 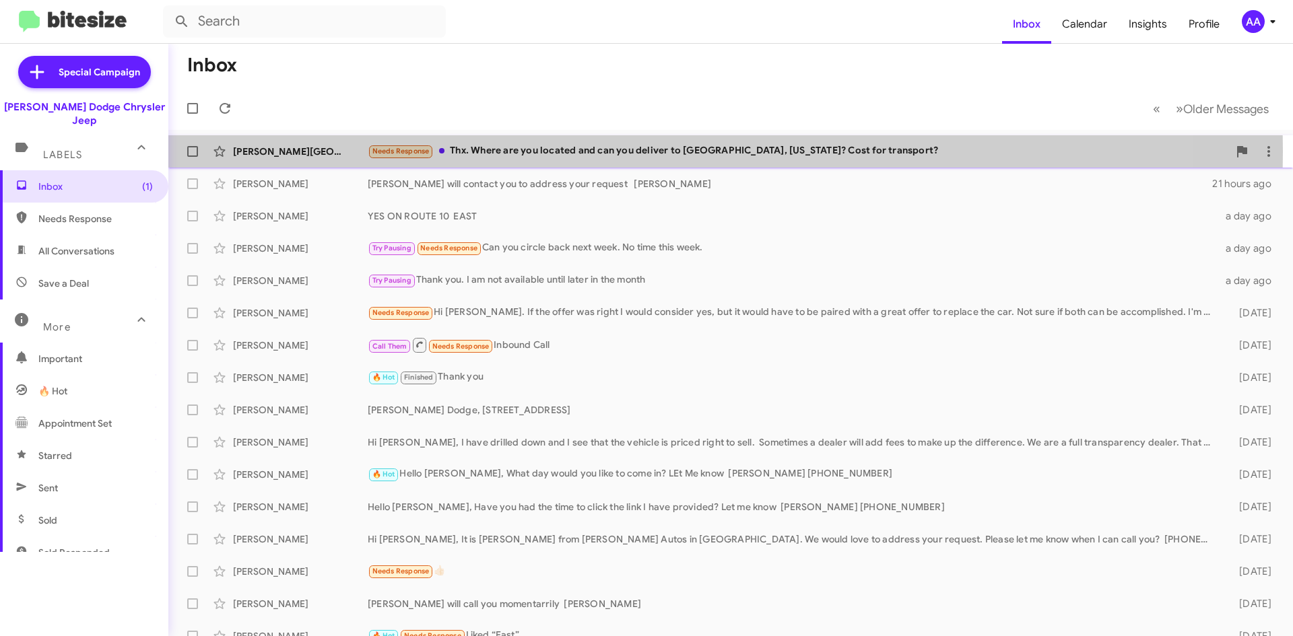 I want to click on div: Thank you, so click(x=793, y=377).